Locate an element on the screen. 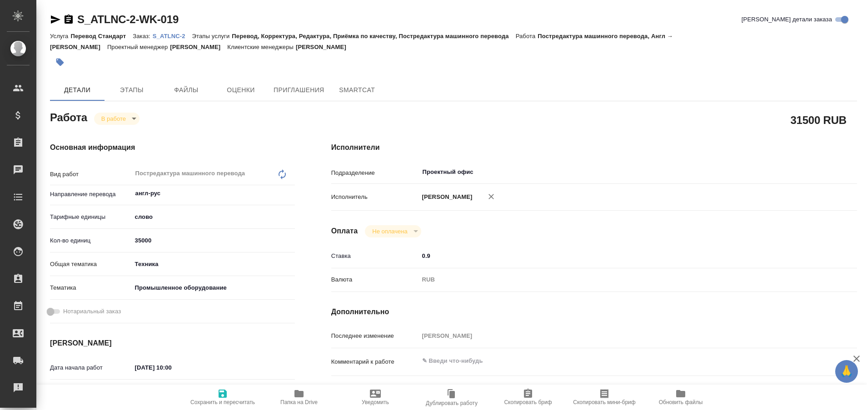  p: Валюта is located at coordinates (375, 280).